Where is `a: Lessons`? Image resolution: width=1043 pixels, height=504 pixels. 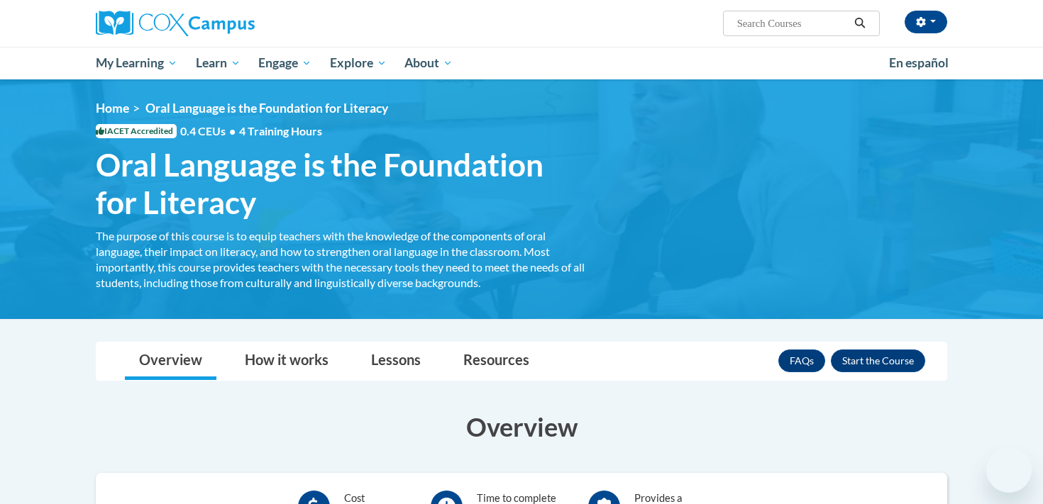
a: Lessons is located at coordinates (396, 361).